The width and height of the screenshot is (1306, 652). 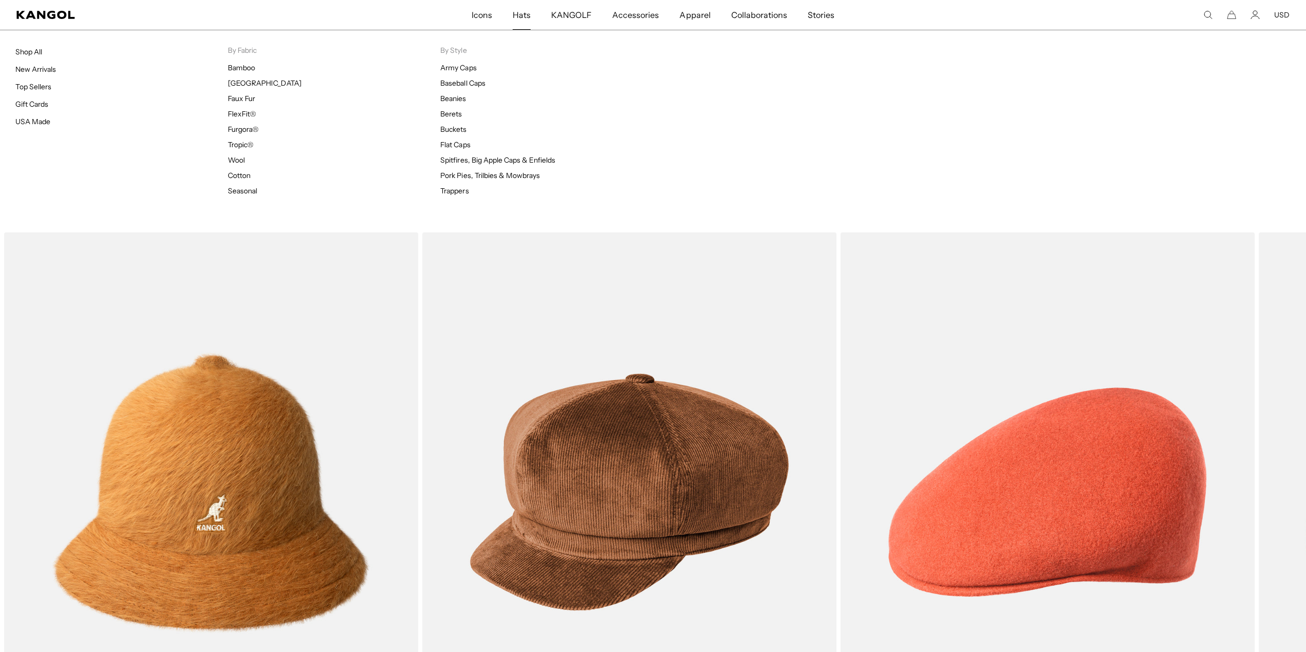 I want to click on a: Pork Pies, Trilbies & Mowbrays, so click(x=490, y=176).